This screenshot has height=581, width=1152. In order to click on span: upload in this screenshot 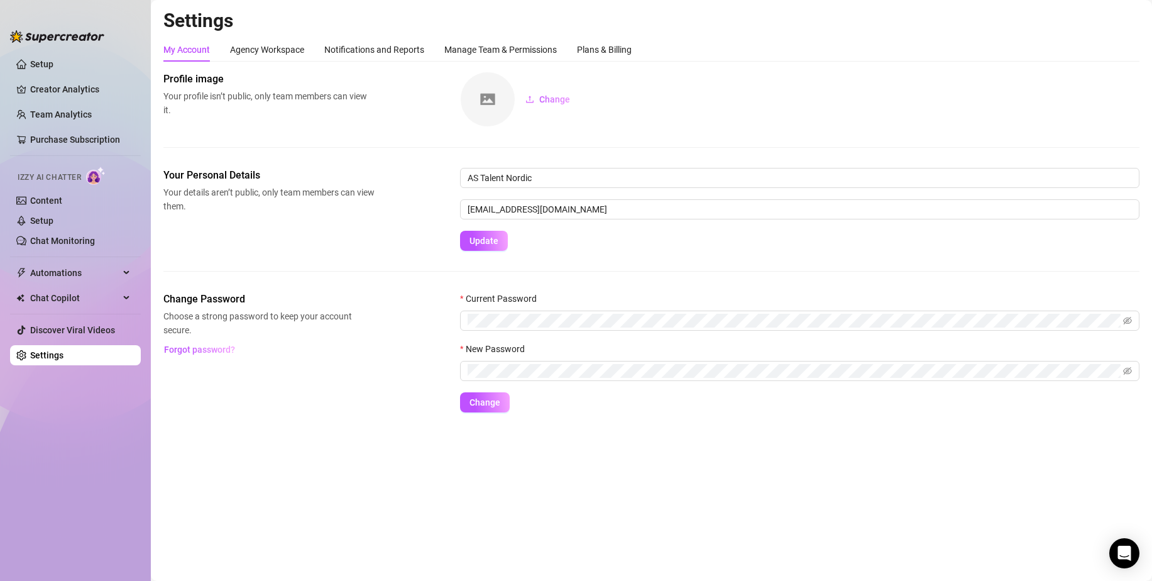, I will do `click(530, 99)`.